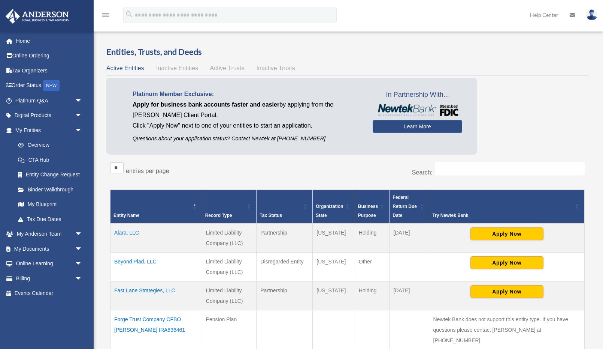  I want to click on a: Billingarrow_drop_down, so click(49, 278).